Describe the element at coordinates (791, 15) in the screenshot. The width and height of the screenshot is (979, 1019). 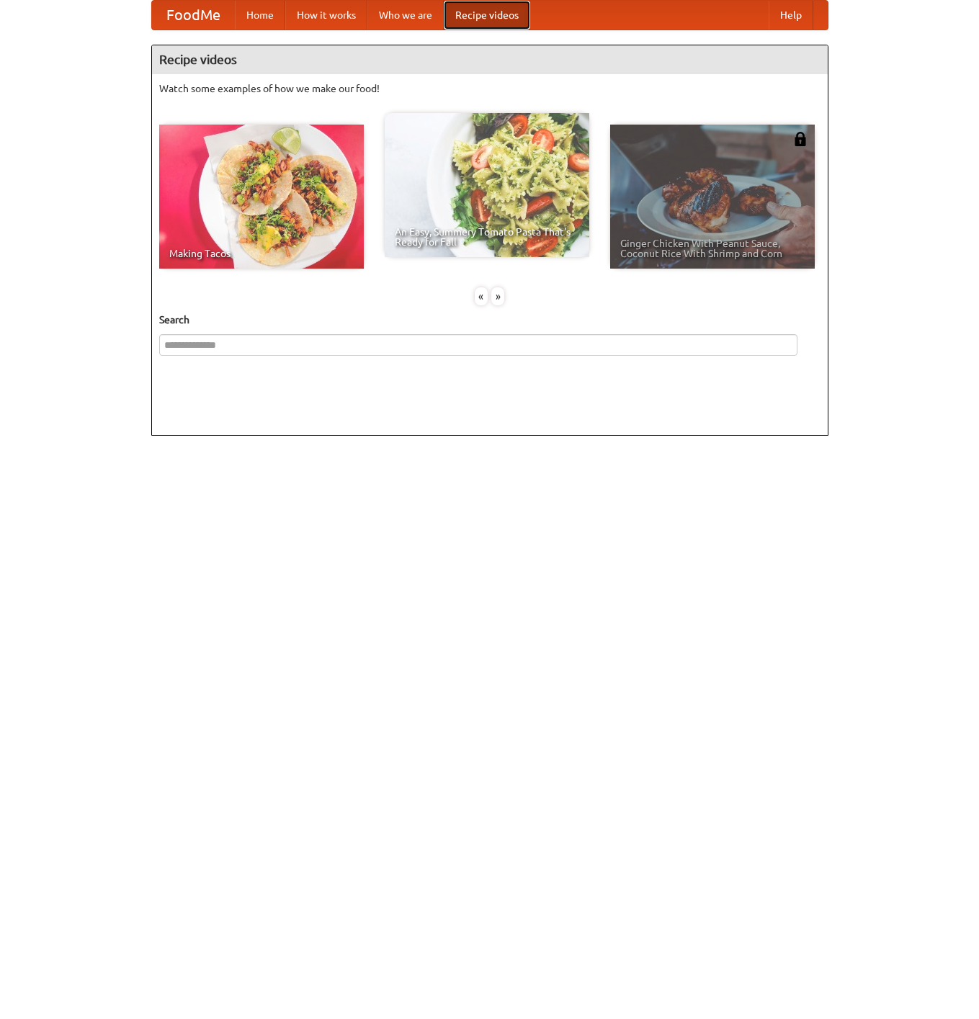
I see `a: Help` at that location.